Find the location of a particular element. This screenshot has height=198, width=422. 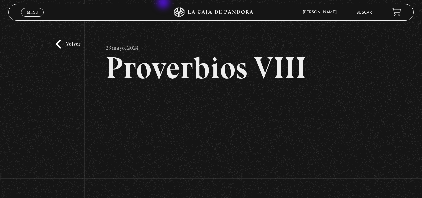

a: Buscar is located at coordinates (364, 13).